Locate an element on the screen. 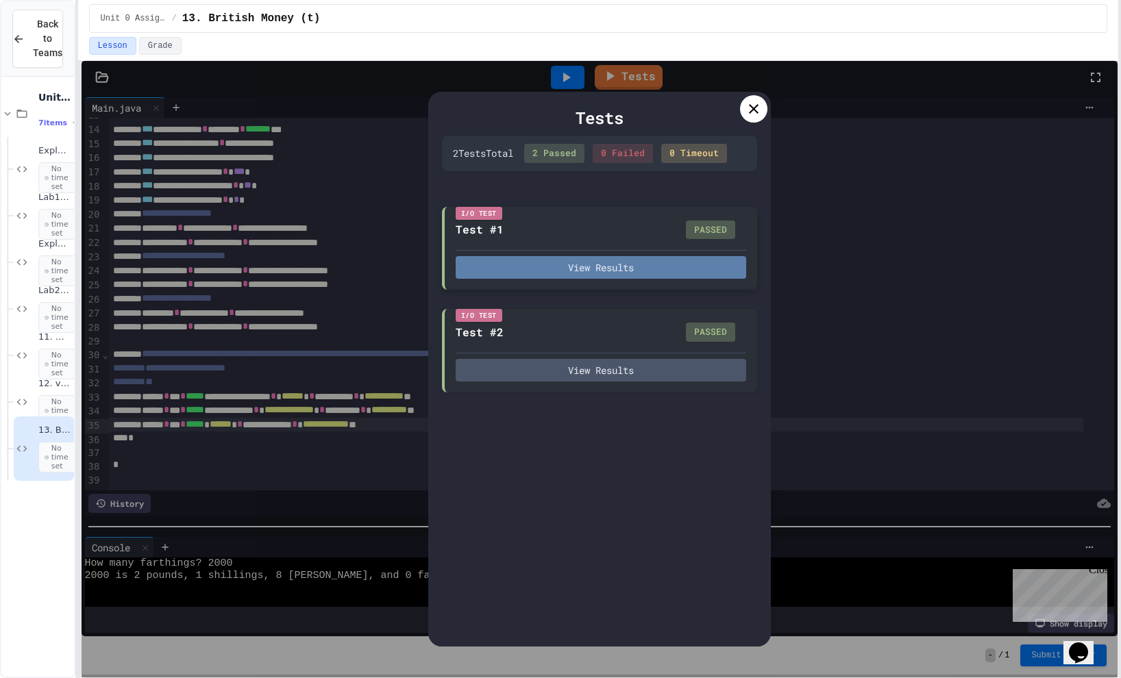  span: Lab1: Metric to Imperial is located at coordinates (55, 197).